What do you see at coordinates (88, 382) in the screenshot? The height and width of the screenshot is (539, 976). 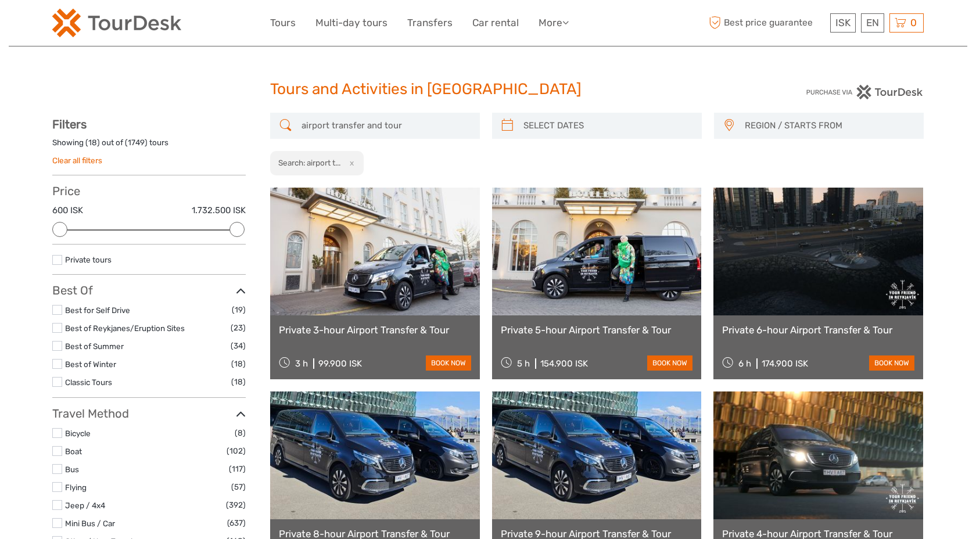 I see `a: Classic Tours` at bounding box center [88, 382].